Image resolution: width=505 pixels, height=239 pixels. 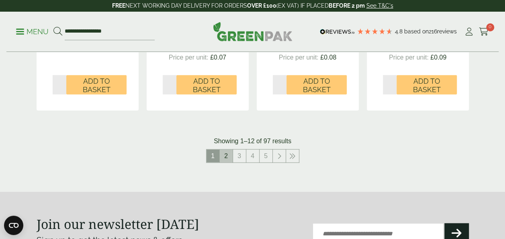 I want to click on a: 5, so click(x=266, y=156).